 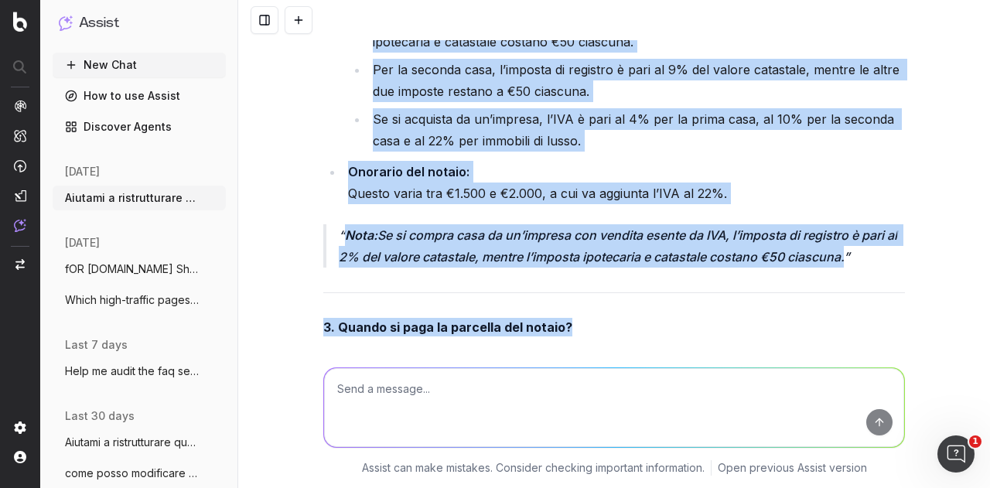 What do you see at coordinates (139, 371) in the screenshot?
I see `button: Help me audit the faq section of assicur` at bounding box center [139, 371].